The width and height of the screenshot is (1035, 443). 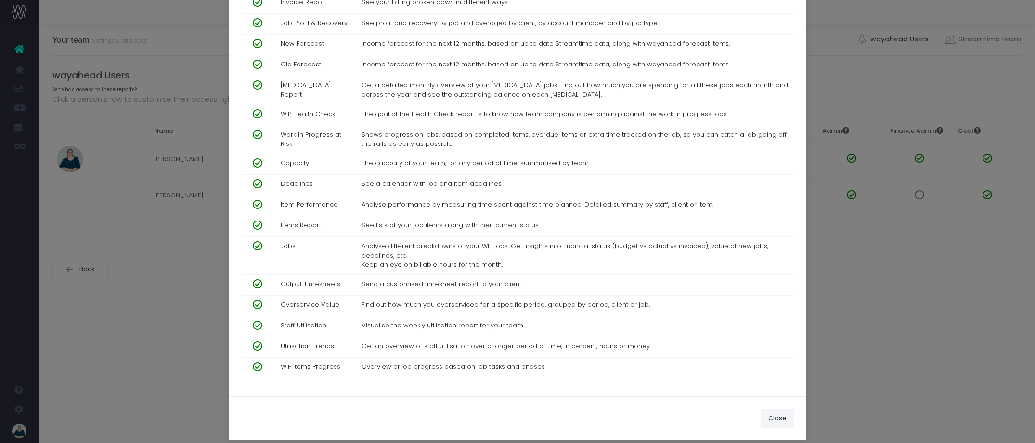 What do you see at coordinates (575, 205) in the screenshot?
I see `td: Analyse performance by measuring time spent against time planned. Detailed summary by staff, clie...` at bounding box center [575, 205].